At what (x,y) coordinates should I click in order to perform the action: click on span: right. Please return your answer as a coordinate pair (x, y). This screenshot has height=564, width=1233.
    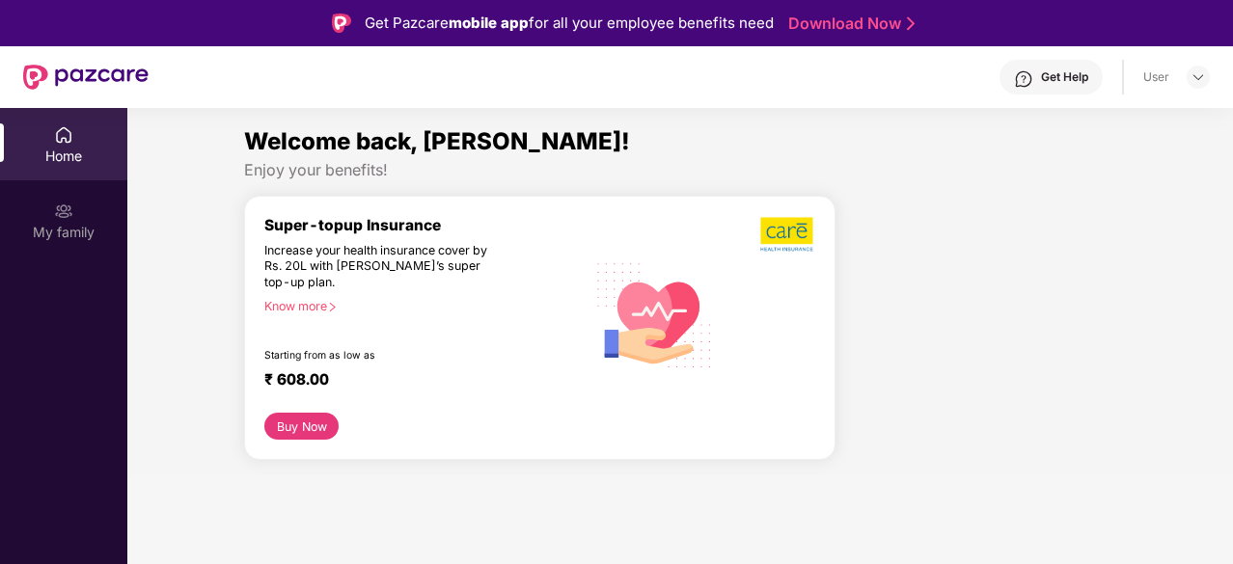
    Looking at the image, I should click on (332, 307).